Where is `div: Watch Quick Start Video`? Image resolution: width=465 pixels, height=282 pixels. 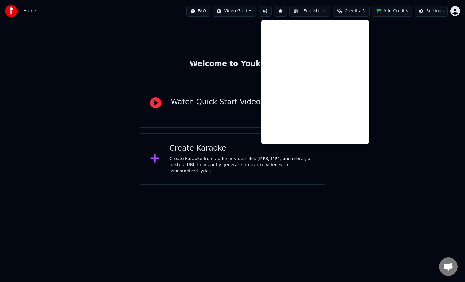 div: Watch Quick Start Video is located at coordinates (215, 102).